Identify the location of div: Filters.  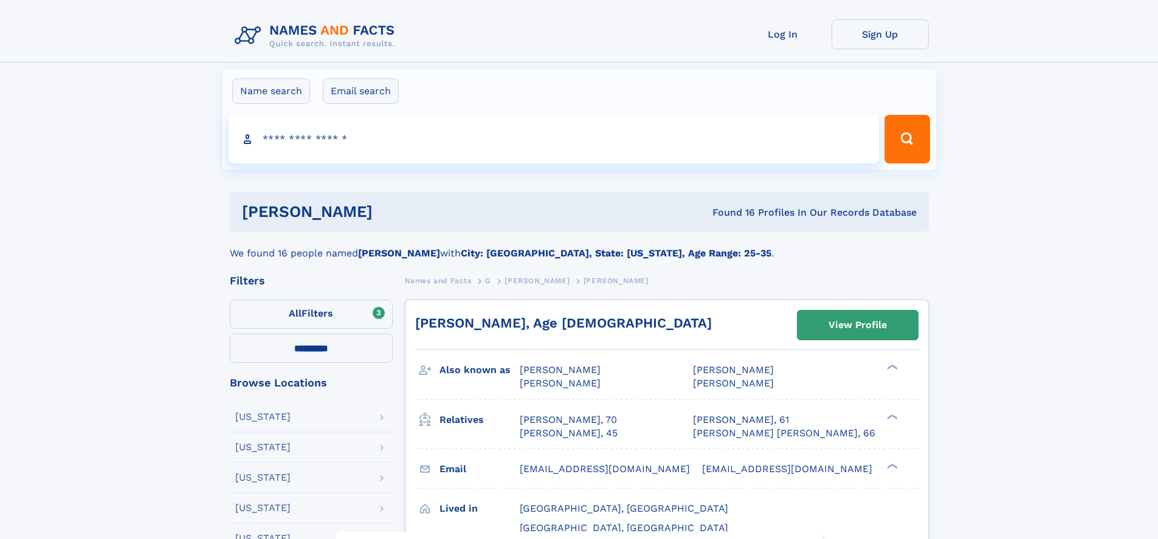
(311, 281).